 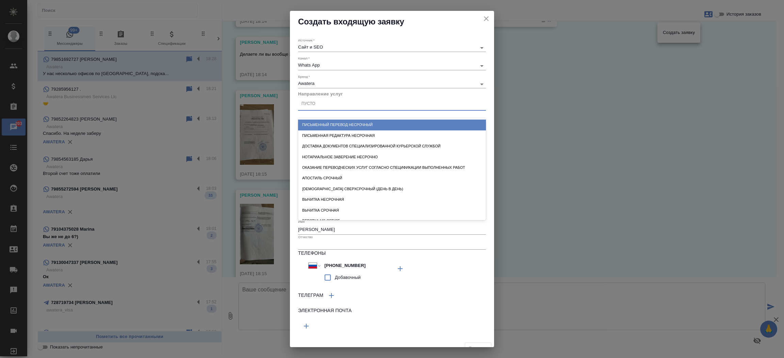 What do you see at coordinates (392, 200) in the screenshot?
I see `div: Вычитка несрочная` at bounding box center [392, 200].